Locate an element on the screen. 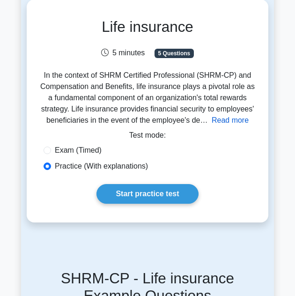  div: Test mode: is located at coordinates (148, 137).